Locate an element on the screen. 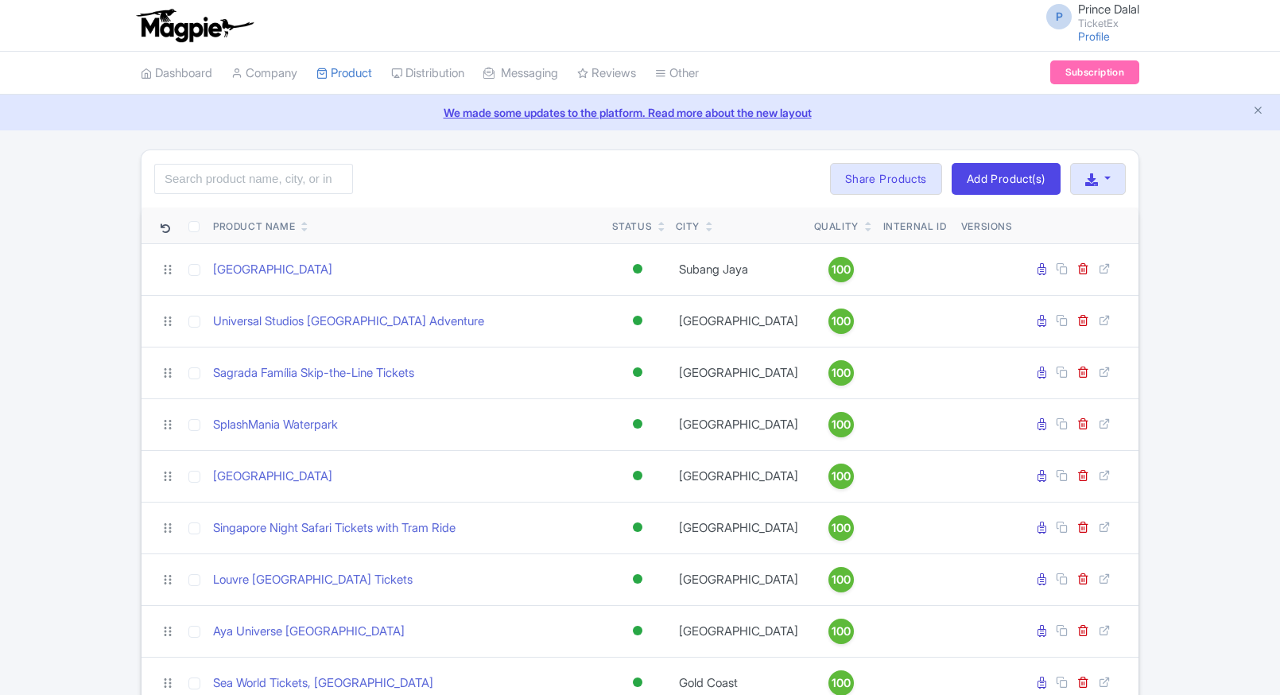  img: logo-ab69f6fb50320c5b225c76a69d11143b.png is located at coordinates (194, 25).